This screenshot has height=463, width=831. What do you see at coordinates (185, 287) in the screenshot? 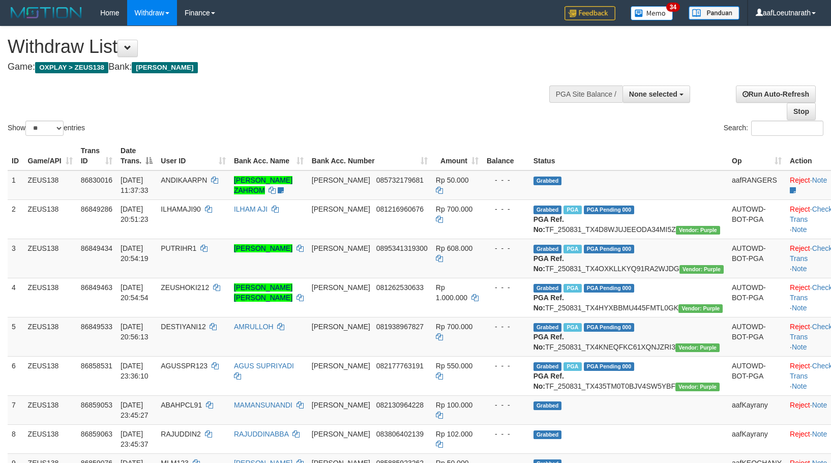
I see `span: ZEUSHOKI212` at bounding box center [185, 287].